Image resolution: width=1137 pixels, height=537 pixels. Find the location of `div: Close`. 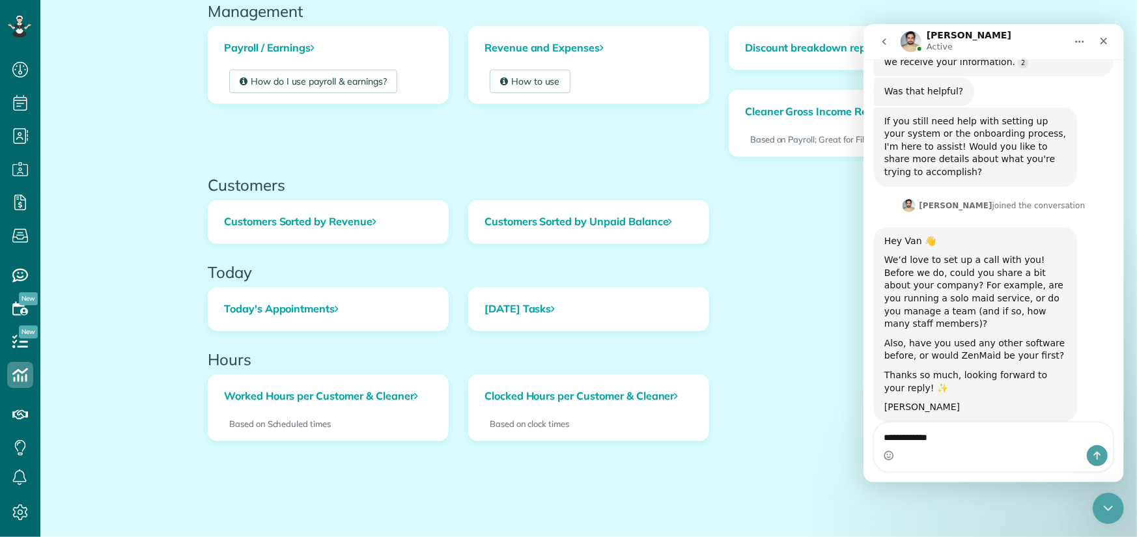

div: Close is located at coordinates (240, 17).